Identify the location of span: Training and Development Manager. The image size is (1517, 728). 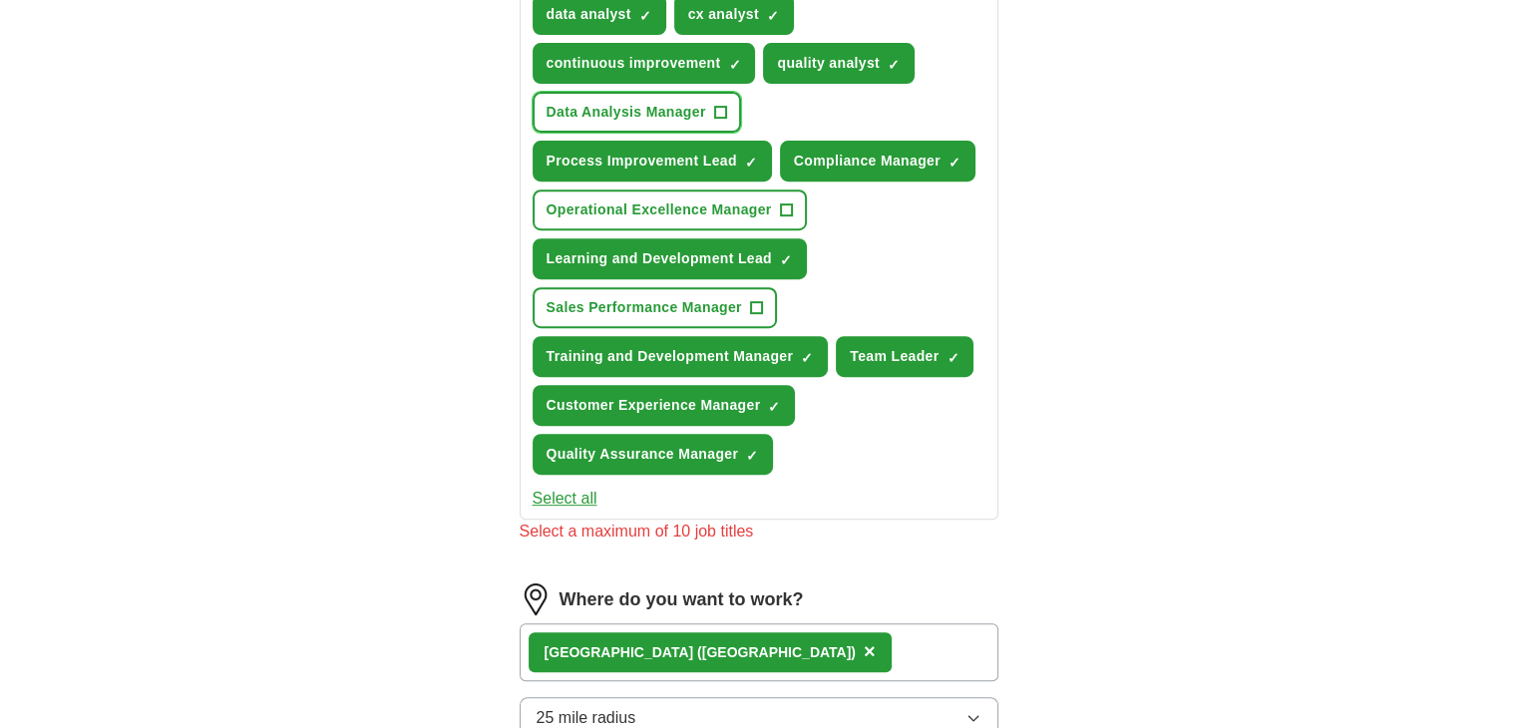
(670, 356).